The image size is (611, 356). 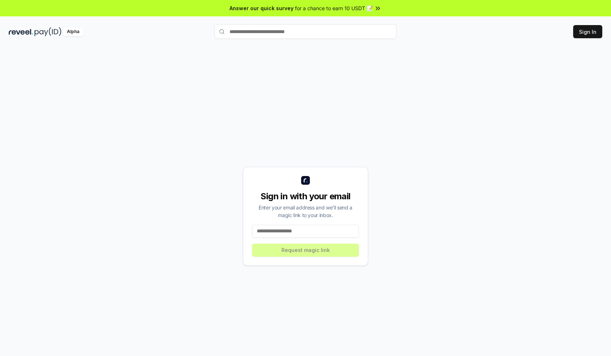 I want to click on img: pay_id, so click(x=48, y=32).